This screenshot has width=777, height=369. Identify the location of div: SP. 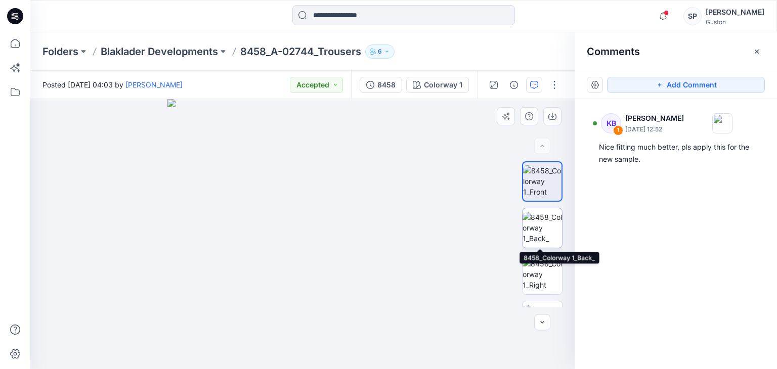
(692, 16).